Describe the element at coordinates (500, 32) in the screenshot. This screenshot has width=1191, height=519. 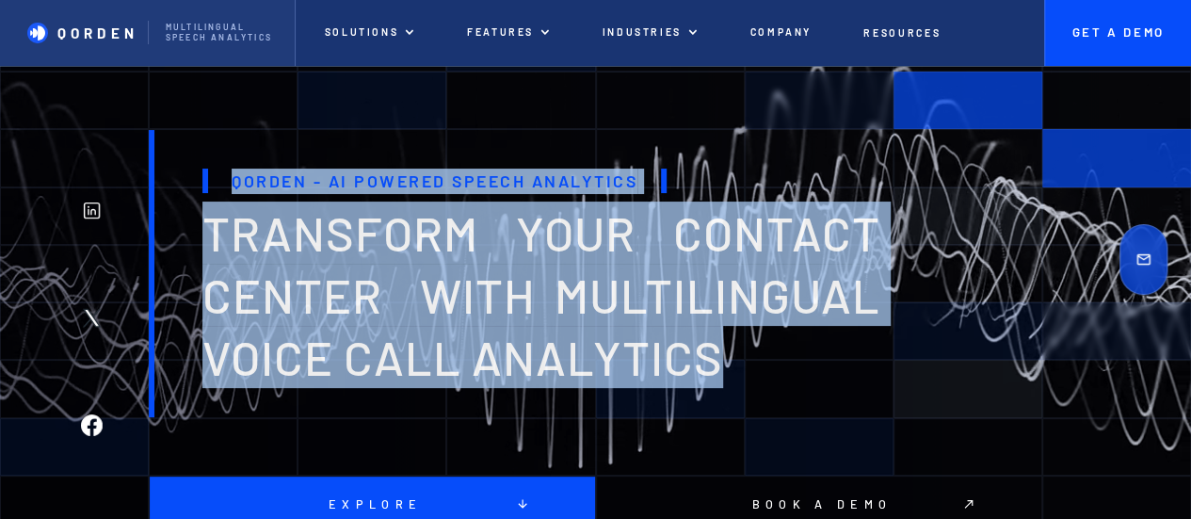
I see `p: features` at that location.